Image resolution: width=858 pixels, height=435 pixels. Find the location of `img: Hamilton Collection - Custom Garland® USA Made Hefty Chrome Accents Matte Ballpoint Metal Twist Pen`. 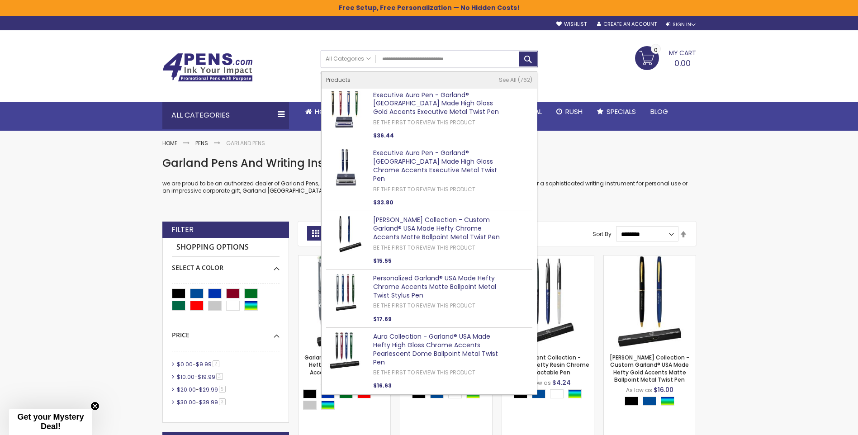

img: Hamilton Collection - Custom Garland® USA Made Hefty Chrome Accents Matte Ballpoint Metal Twist Pen is located at coordinates (345, 234).